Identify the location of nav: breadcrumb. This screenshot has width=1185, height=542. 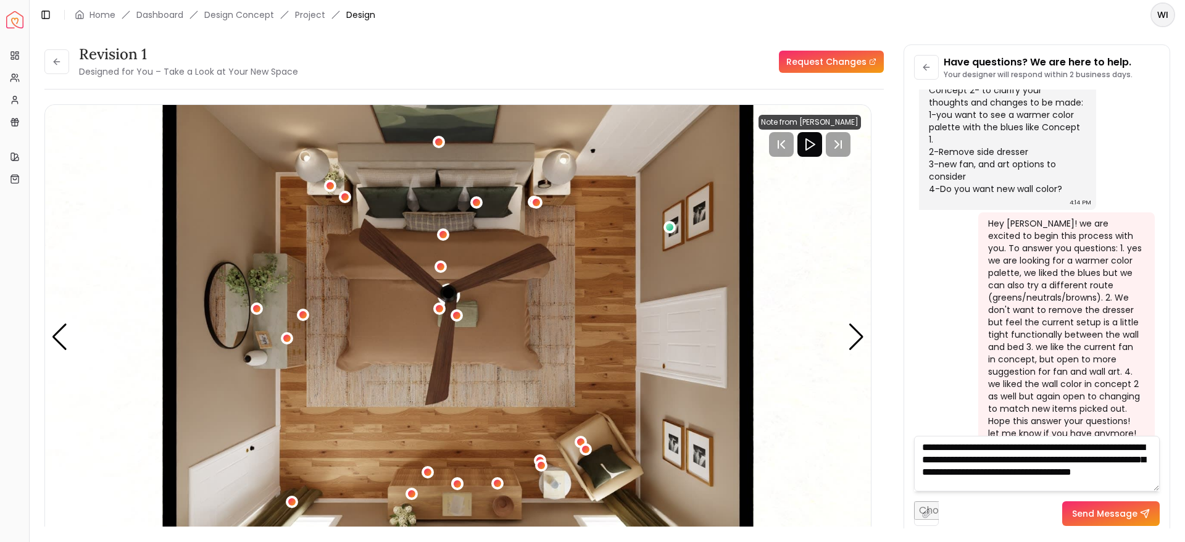
(225, 15).